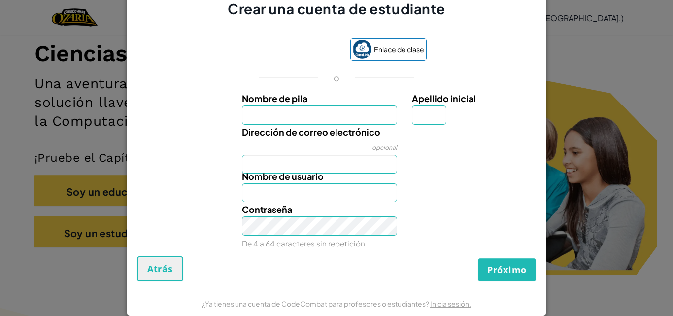 The image size is (673, 316). What do you see at coordinates (444, 98) in the screenshot?
I see `font: Apellido inicial` at bounding box center [444, 98].